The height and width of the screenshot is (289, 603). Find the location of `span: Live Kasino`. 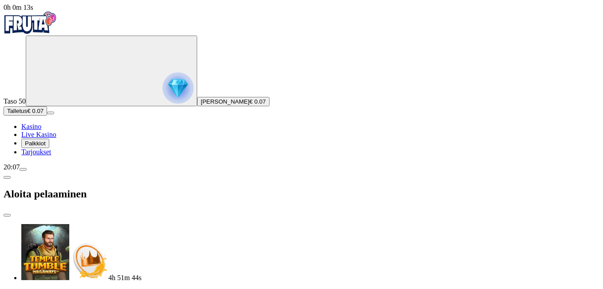

span: Live Kasino is located at coordinates (39, 134).